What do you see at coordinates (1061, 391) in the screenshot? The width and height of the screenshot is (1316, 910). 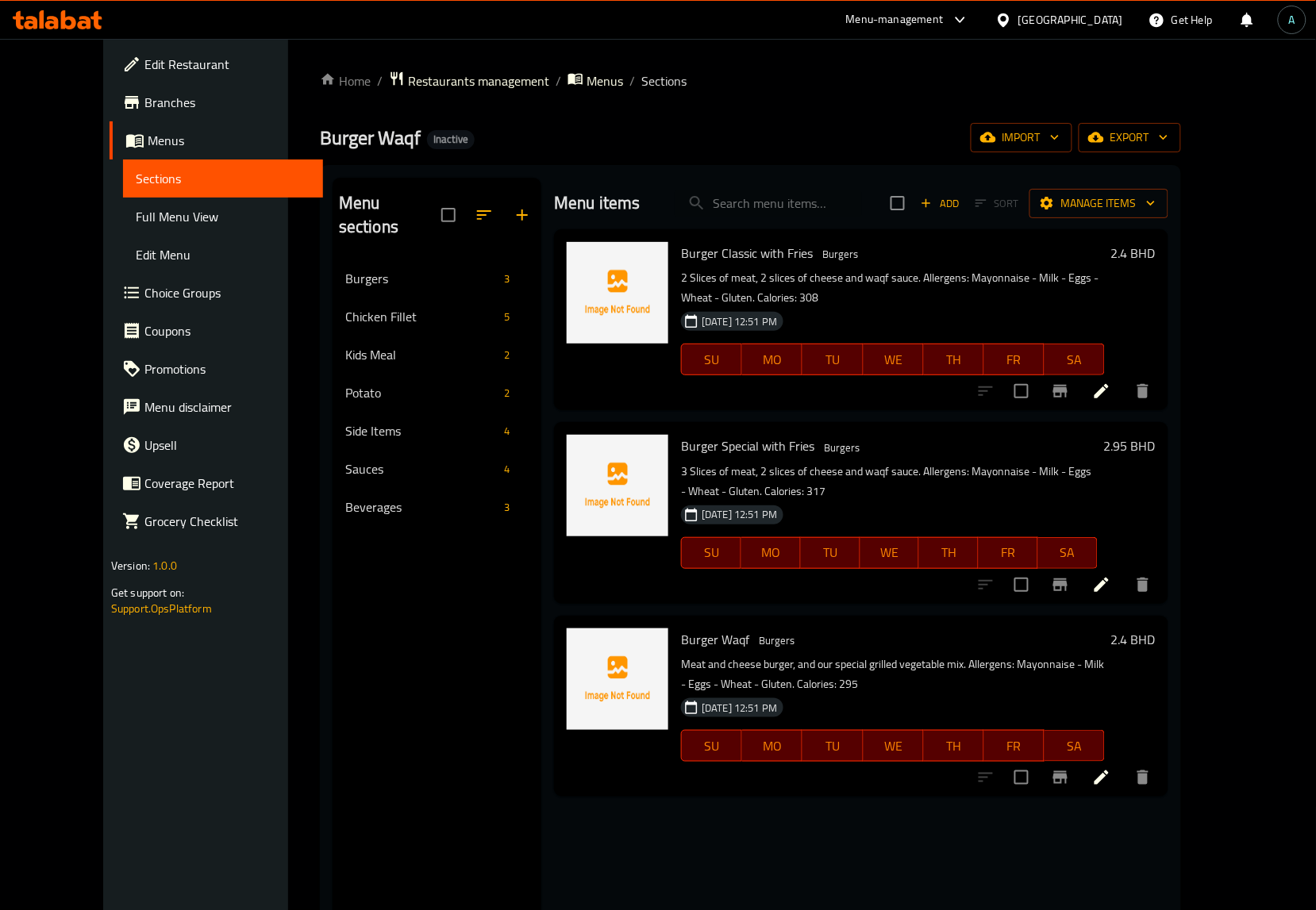 I see `button: Branch-specific-item` at bounding box center [1061, 391].